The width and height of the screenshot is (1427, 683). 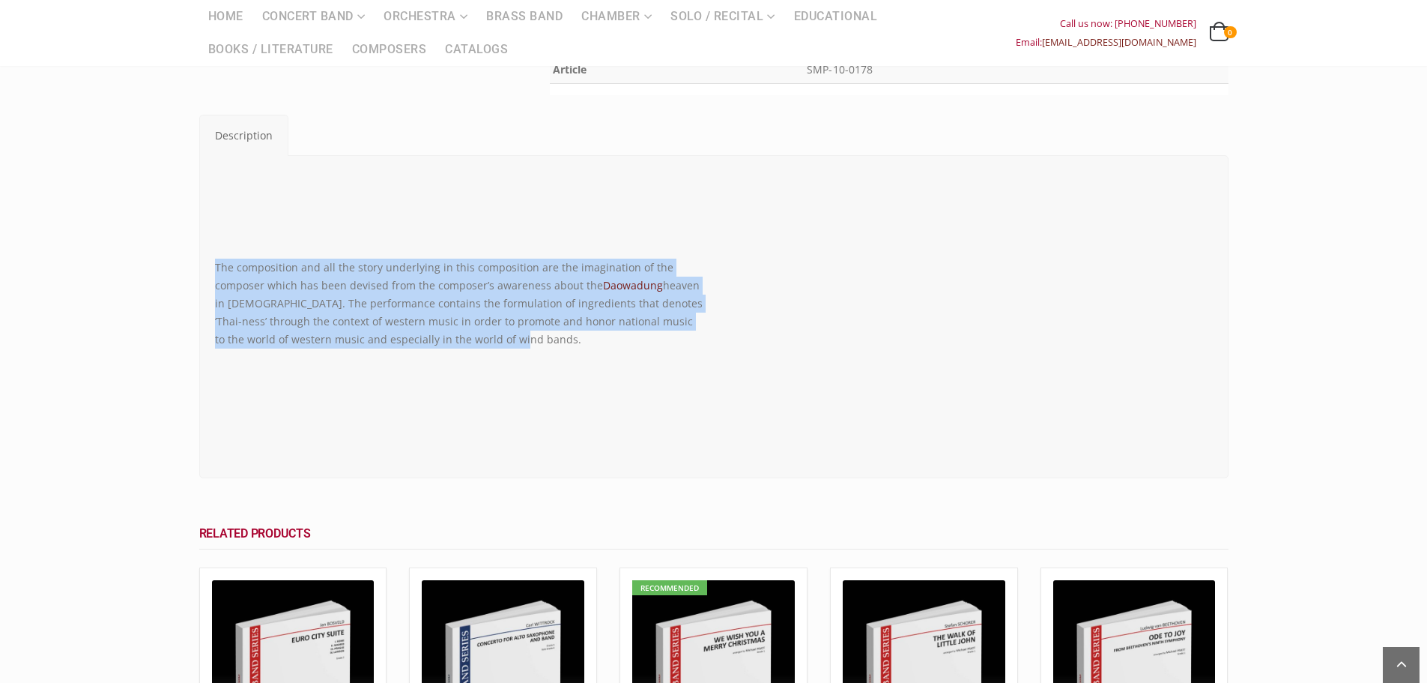 I want to click on p: SMP-10-0178, so click(x=1016, y=70).